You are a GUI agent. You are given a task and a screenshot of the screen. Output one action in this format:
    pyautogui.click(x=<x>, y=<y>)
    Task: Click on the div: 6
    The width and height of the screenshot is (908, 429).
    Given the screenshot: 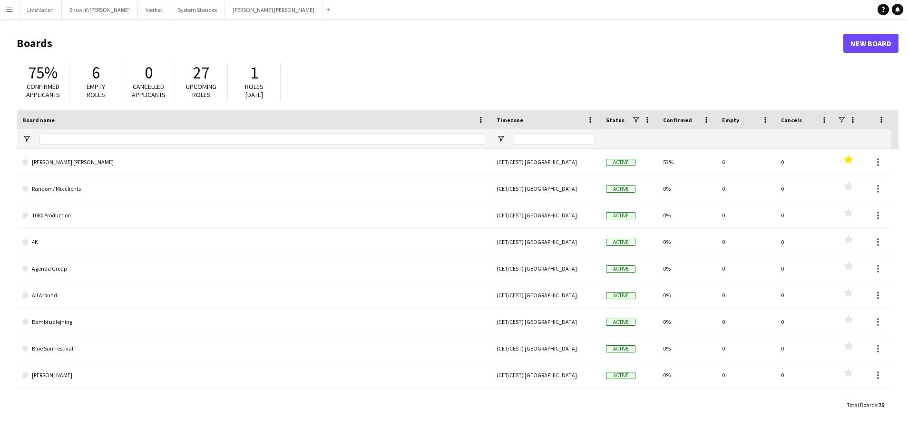 What is the action you would take?
    pyautogui.click(x=746, y=162)
    